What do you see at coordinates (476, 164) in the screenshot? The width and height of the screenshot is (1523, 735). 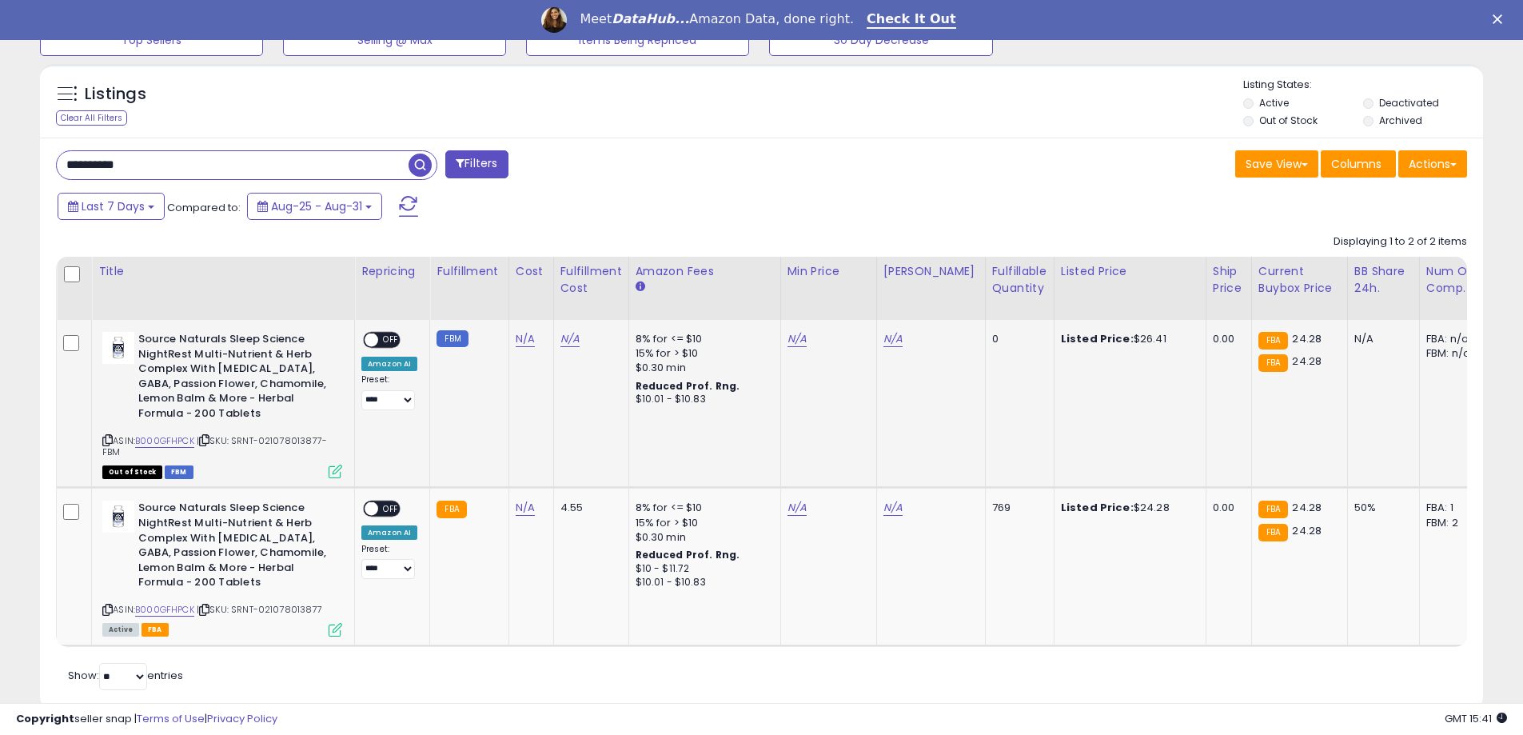 I see `button: Filters` at bounding box center [476, 164].